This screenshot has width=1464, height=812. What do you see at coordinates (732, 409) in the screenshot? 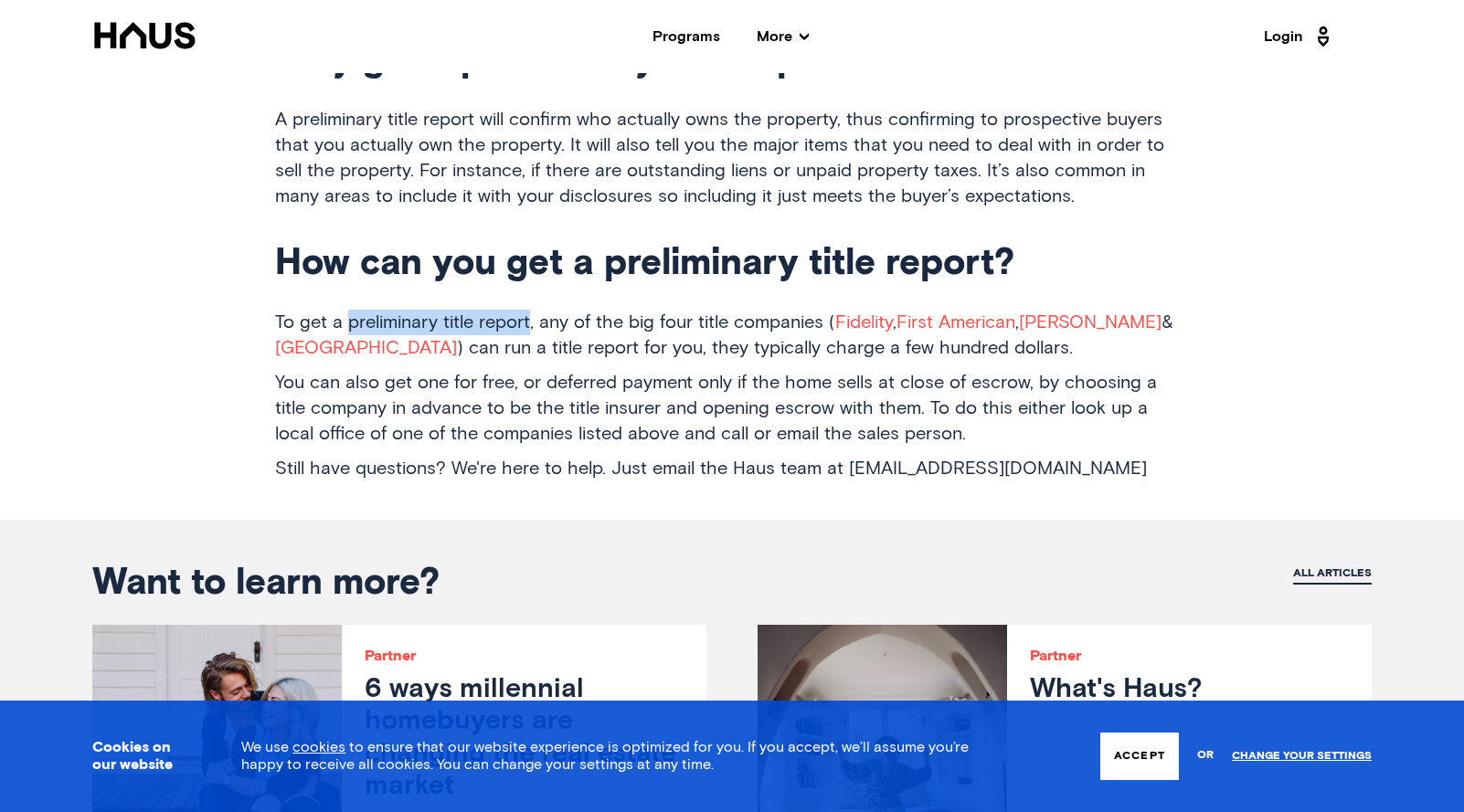
I see `p: You can also get one for free, or deferred payment only if the home sells at close of escrow, by ...` at bounding box center [732, 409].